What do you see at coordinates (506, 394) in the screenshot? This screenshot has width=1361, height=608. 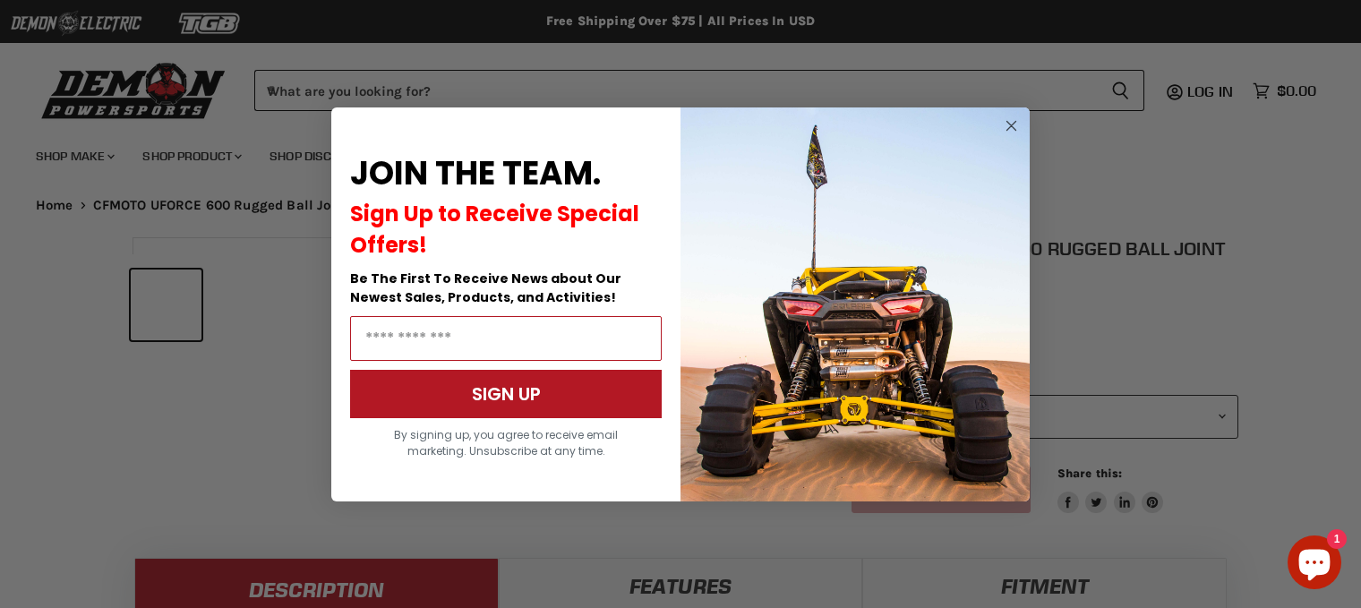 I see `button: SIGN UP` at bounding box center [506, 394].